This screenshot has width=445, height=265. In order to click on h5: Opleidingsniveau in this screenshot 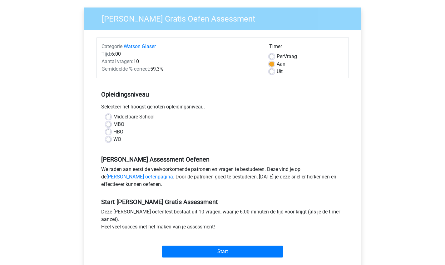, I will do `click(223, 94)`.